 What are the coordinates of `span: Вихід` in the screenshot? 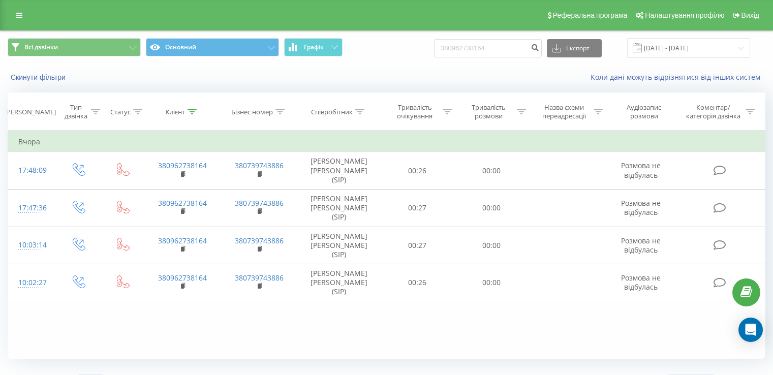 It's located at (750, 15).